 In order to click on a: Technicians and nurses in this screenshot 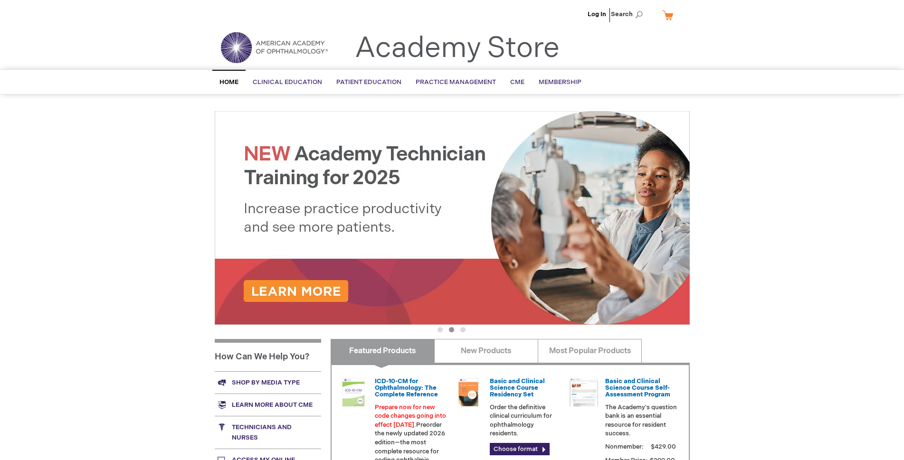, I will do `click(268, 432)`.